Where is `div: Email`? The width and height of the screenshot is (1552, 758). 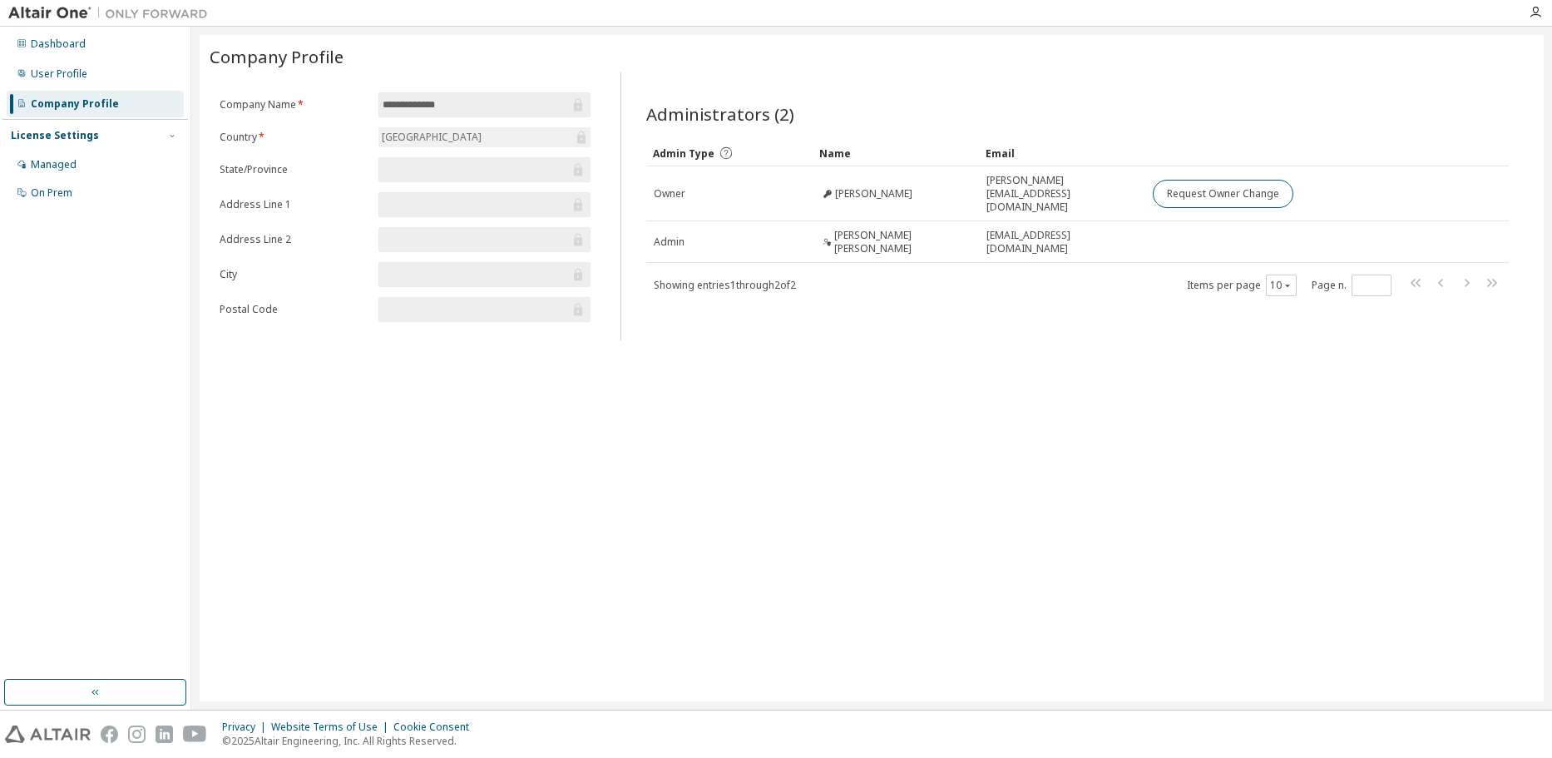
div: Email is located at coordinates (1062, 153).